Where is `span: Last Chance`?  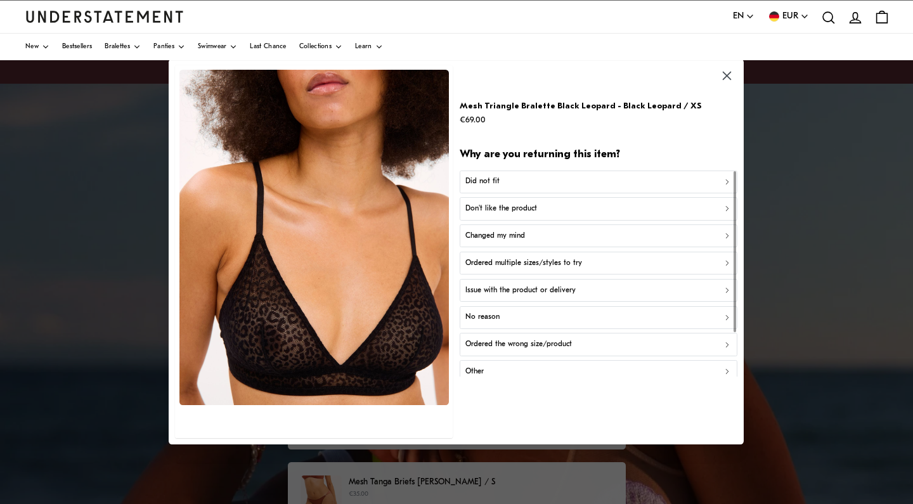
span: Last Chance is located at coordinates (268, 47).